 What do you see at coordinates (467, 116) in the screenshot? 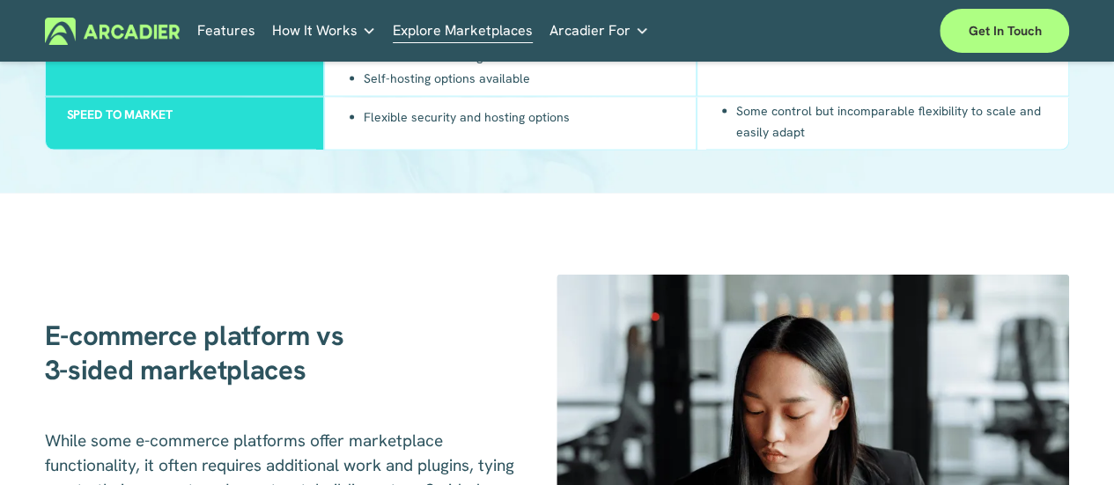
I see `li: Flexible security and hosting options` at bounding box center [467, 116].